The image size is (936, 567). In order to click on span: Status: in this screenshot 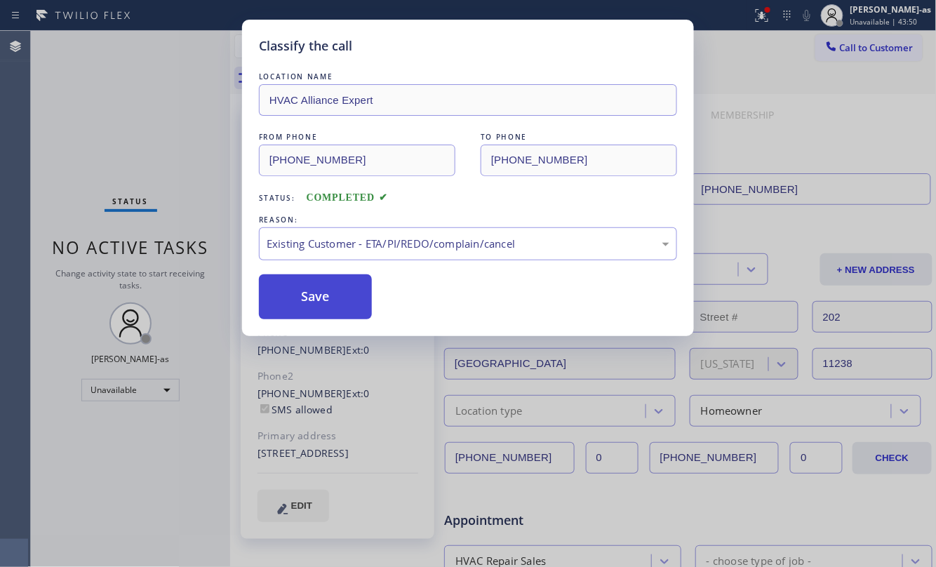, I will do `click(277, 198)`.